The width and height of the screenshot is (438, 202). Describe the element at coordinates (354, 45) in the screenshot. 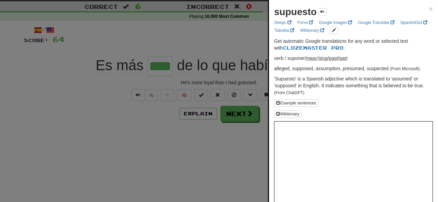

I see `p: Get automatic Google translations for any word or selected text with .` at that location.